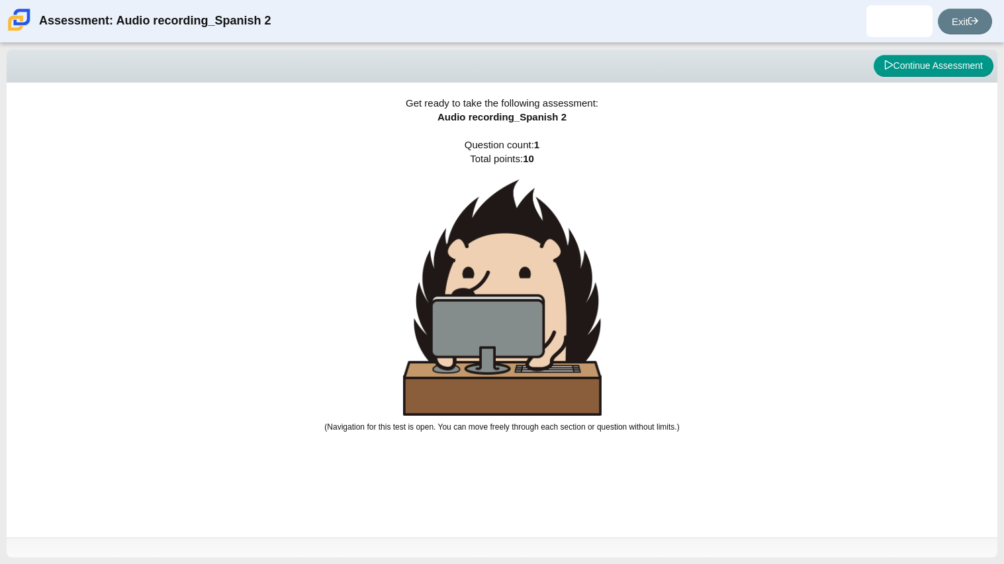 Image resolution: width=1004 pixels, height=564 pixels. What do you see at coordinates (19, 20) in the screenshot?
I see `img: Carmen School of Science & Technology` at bounding box center [19, 20].